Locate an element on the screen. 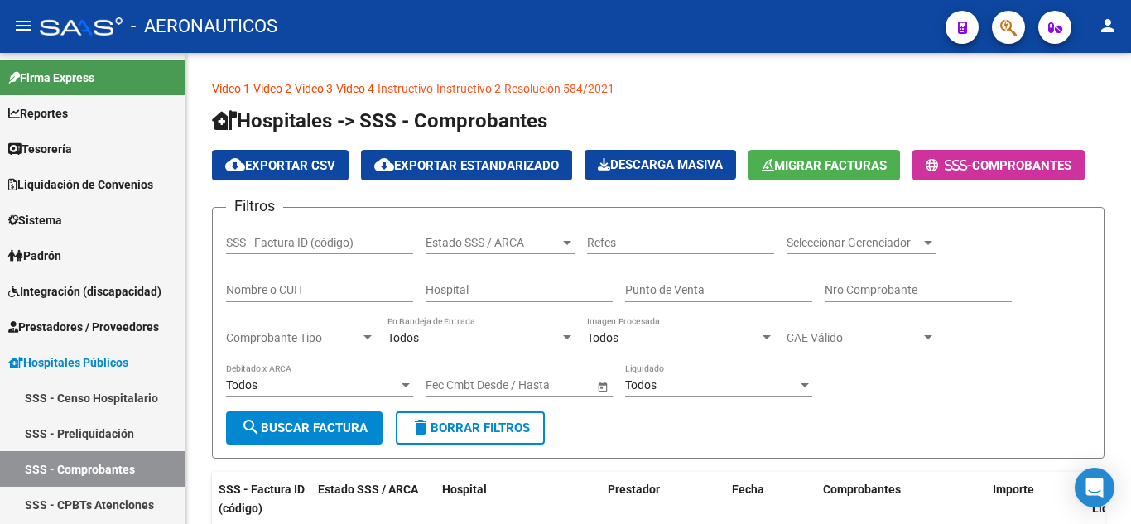 This screenshot has height=524, width=1131. a: Video 1 is located at coordinates (231, 89).